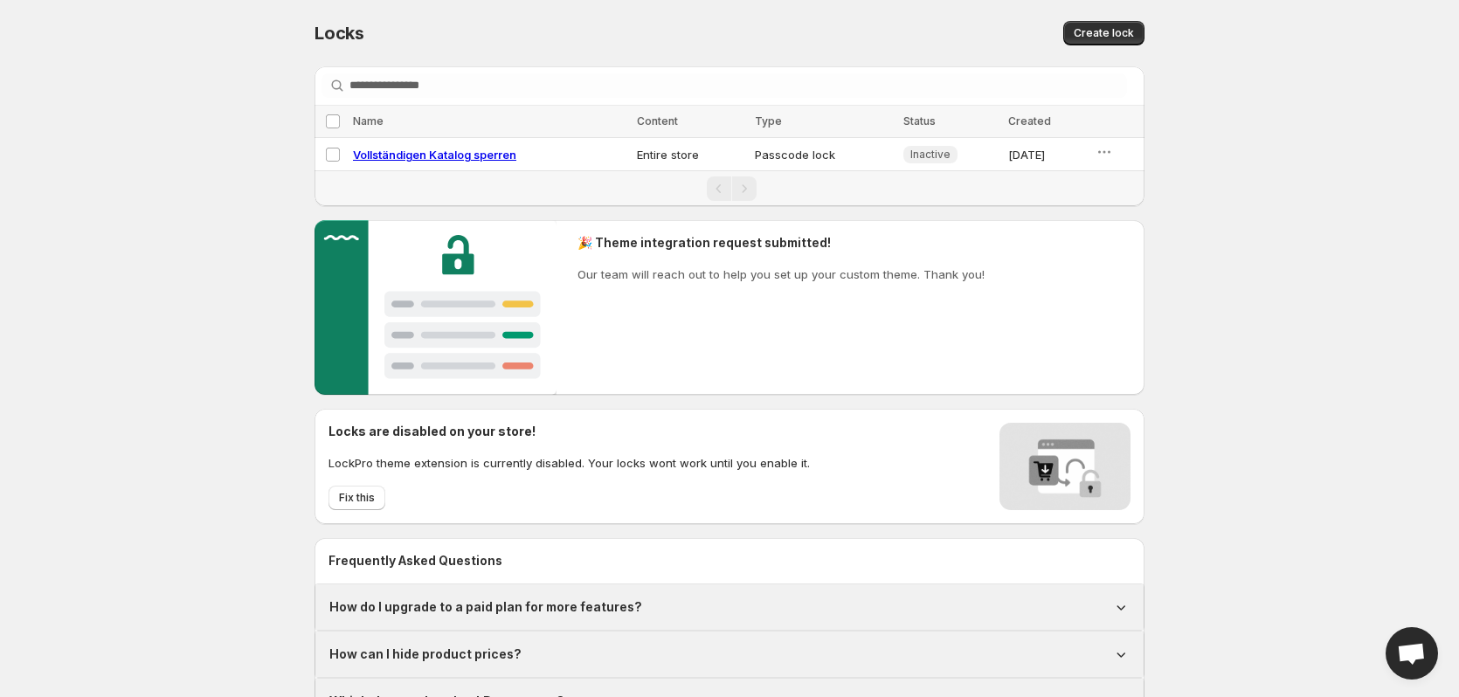 This screenshot has height=697, width=1459. Describe the element at coordinates (356, 498) in the screenshot. I see `button: Fix this` at that location.